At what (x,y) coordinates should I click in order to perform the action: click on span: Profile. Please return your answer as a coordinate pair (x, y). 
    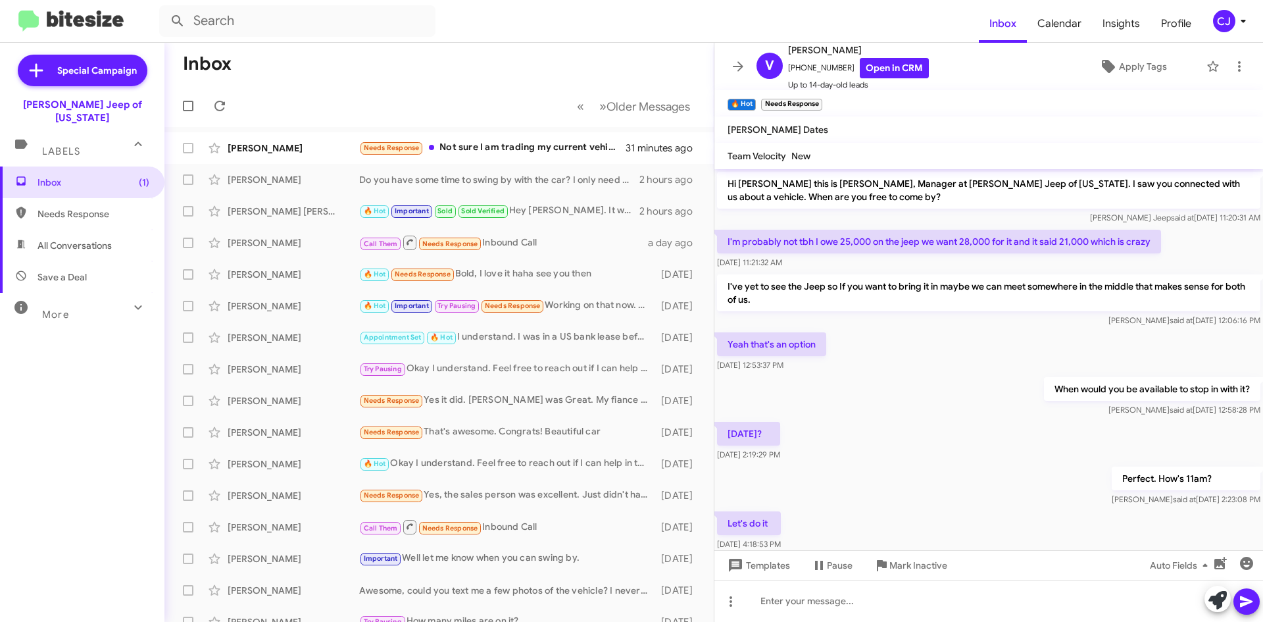
    Looking at the image, I should click on (1176, 24).